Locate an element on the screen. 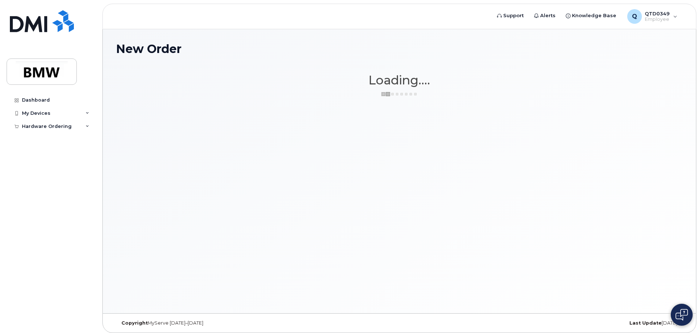  img: ajax-loader-3a6953c30dc77f0bf724df975f13086db4f4c1262e45940f03d1251963f1bf2e.gif is located at coordinates (399, 94).